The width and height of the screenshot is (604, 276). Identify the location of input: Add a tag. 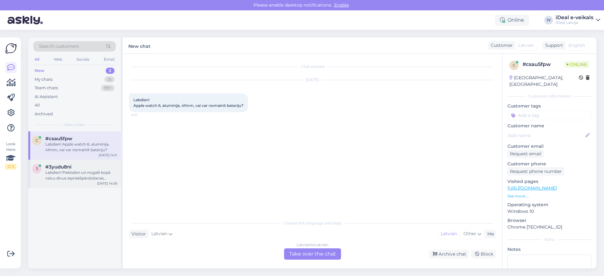
(549, 115).